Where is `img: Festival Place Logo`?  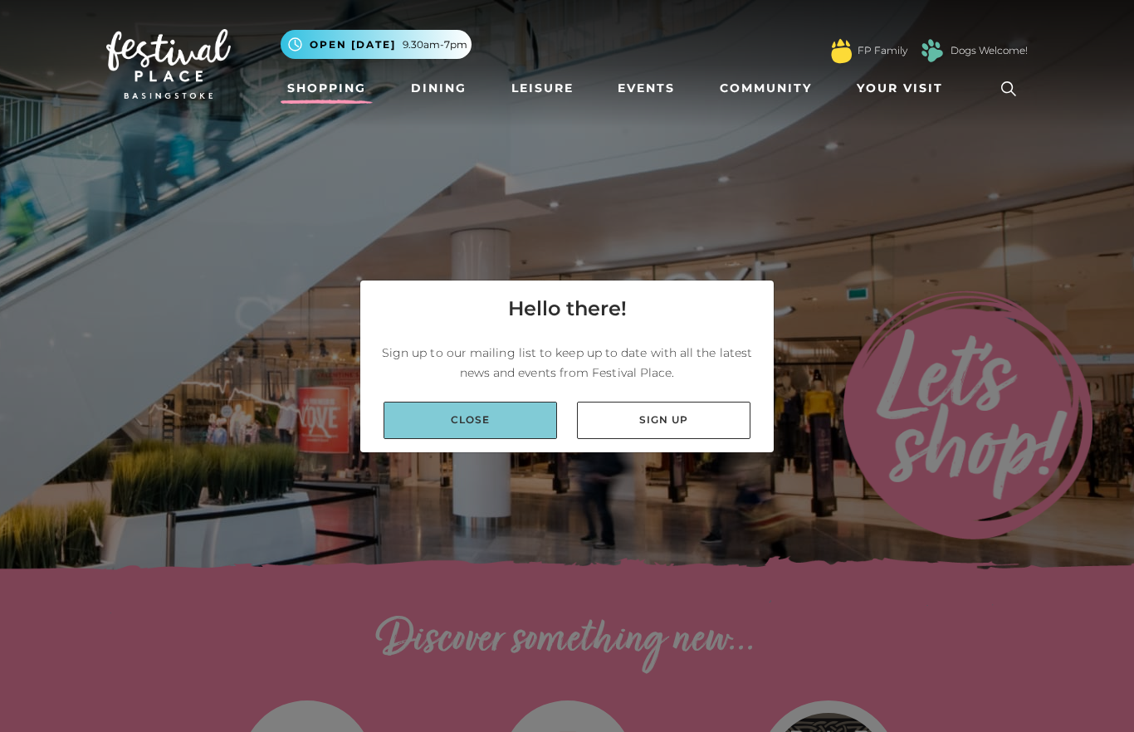 img: Festival Place Logo is located at coordinates (168, 64).